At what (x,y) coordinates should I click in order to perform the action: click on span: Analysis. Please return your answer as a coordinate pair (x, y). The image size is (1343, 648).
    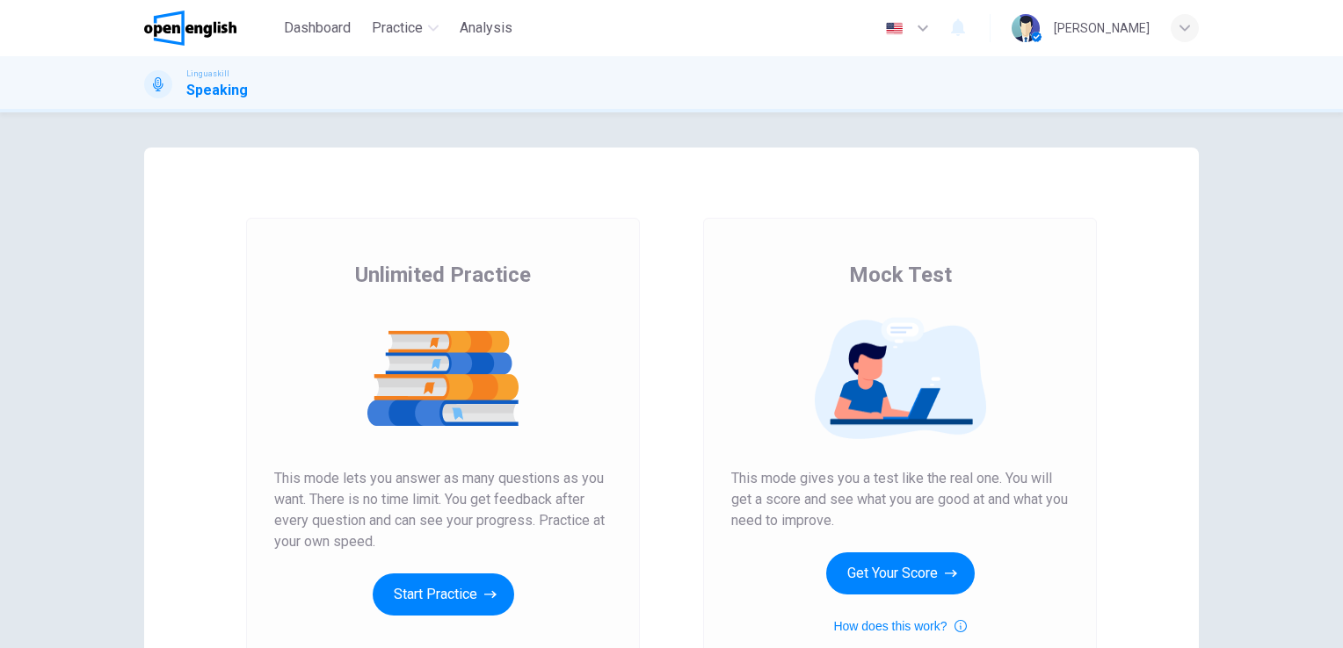
    Looking at the image, I should click on (486, 28).